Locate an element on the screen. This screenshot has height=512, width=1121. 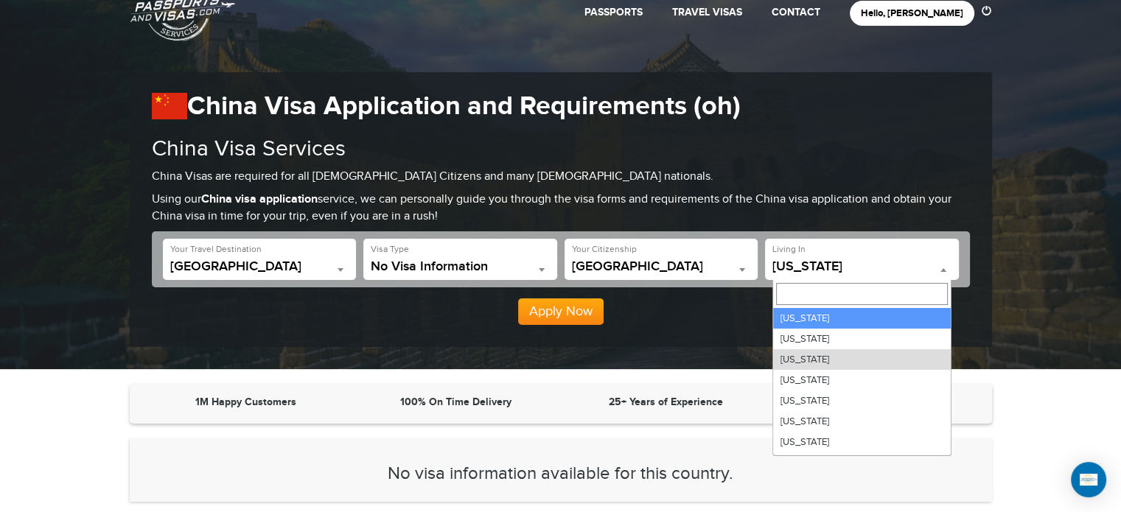
strong: 25+ Years of Experience is located at coordinates (665, 402).